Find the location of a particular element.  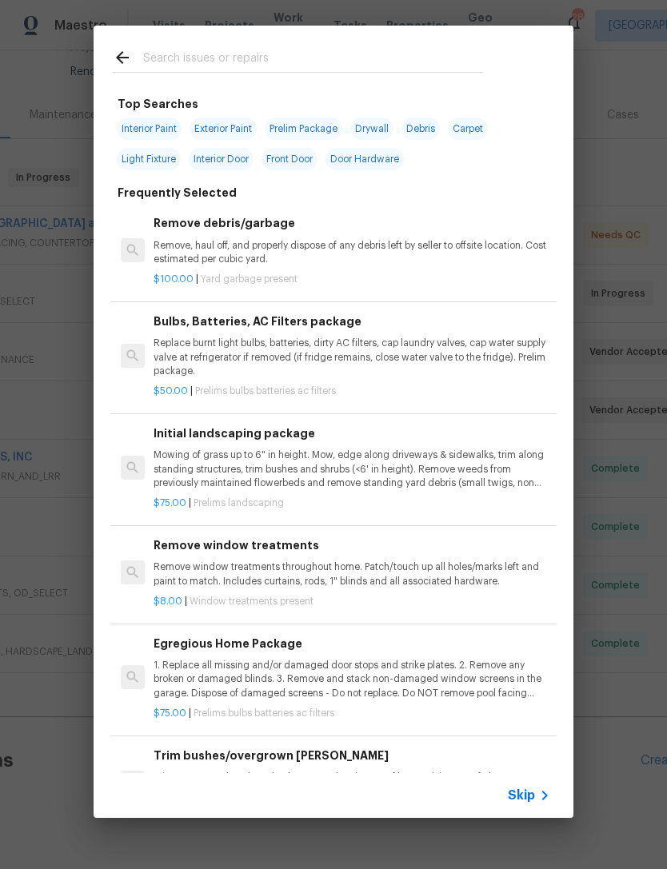

input: Search issues or repairs is located at coordinates (313, 60).